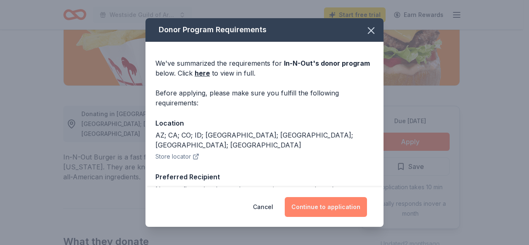 This screenshot has width=529, height=245. Describe the element at coordinates (265, 68) in the screenshot. I see `div: We've summarized the requirements for below. Click to view in full.` at that location.